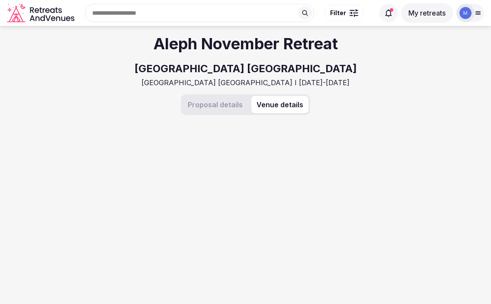 Image resolution: width=491 pixels, height=304 pixels. Describe the element at coordinates (465, 13) in the screenshot. I see `img: maddie` at that location.